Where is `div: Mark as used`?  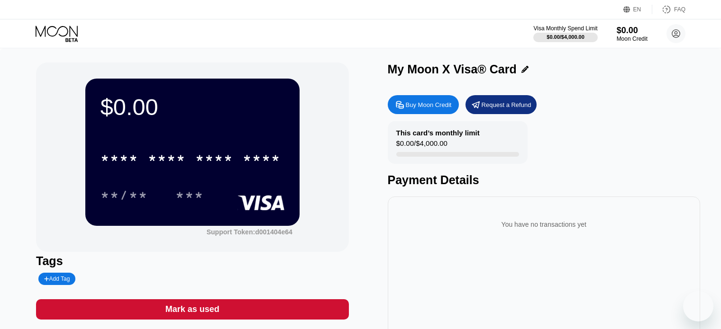
div: Mark as used is located at coordinates (192, 310).